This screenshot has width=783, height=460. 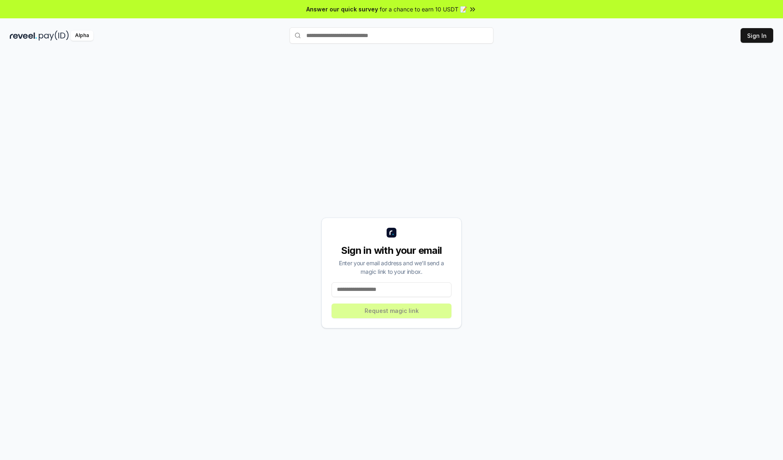 What do you see at coordinates (82, 35) in the screenshot?
I see `div: Alpha` at bounding box center [82, 35].